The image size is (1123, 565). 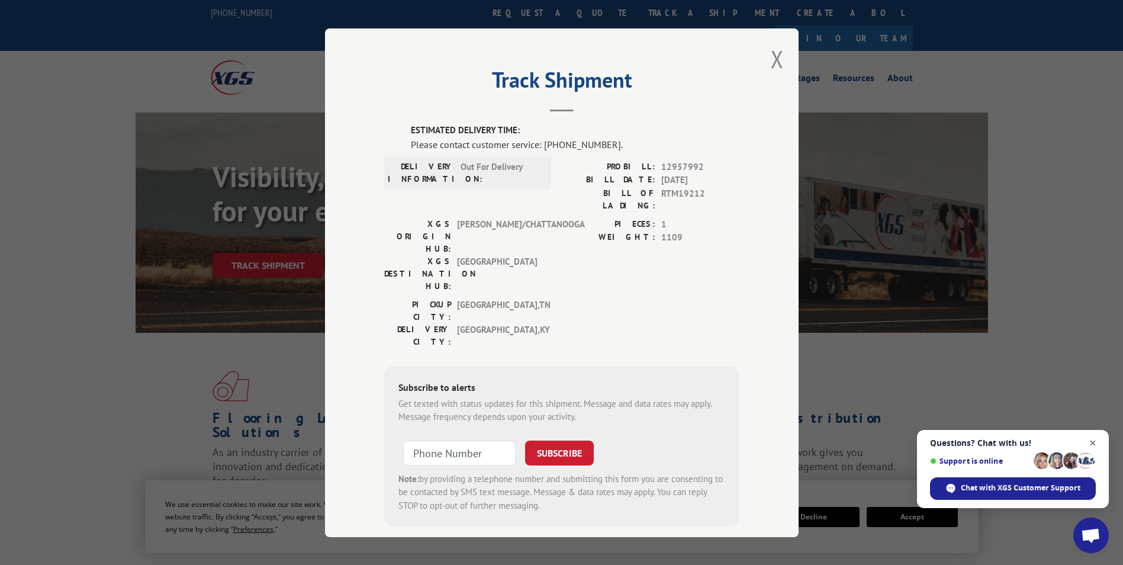 What do you see at coordinates (459, 452) in the screenshot?
I see `input: Phone Number` at bounding box center [459, 452].